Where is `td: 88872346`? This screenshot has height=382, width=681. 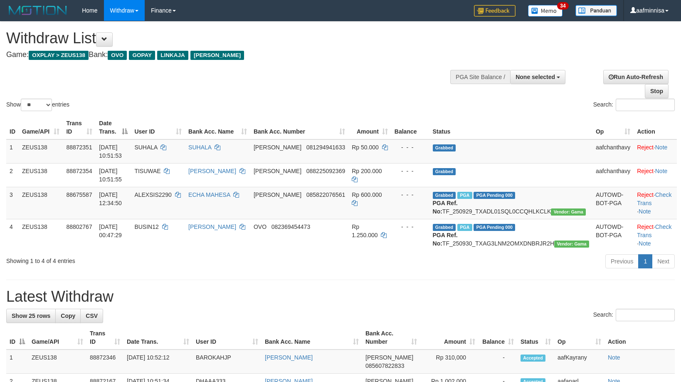
td: 88872346 is located at coordinates (105, 362).